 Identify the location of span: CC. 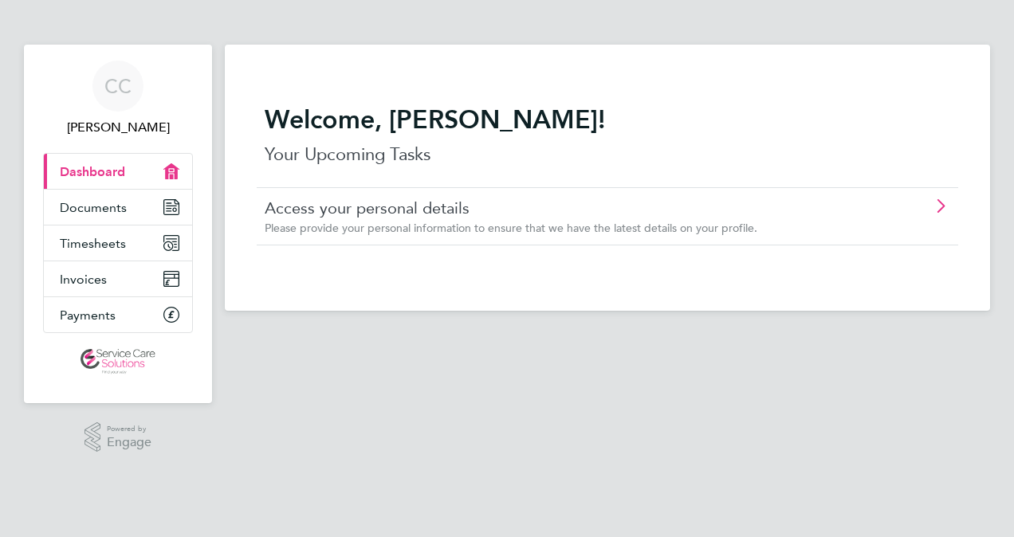
(118, 86).